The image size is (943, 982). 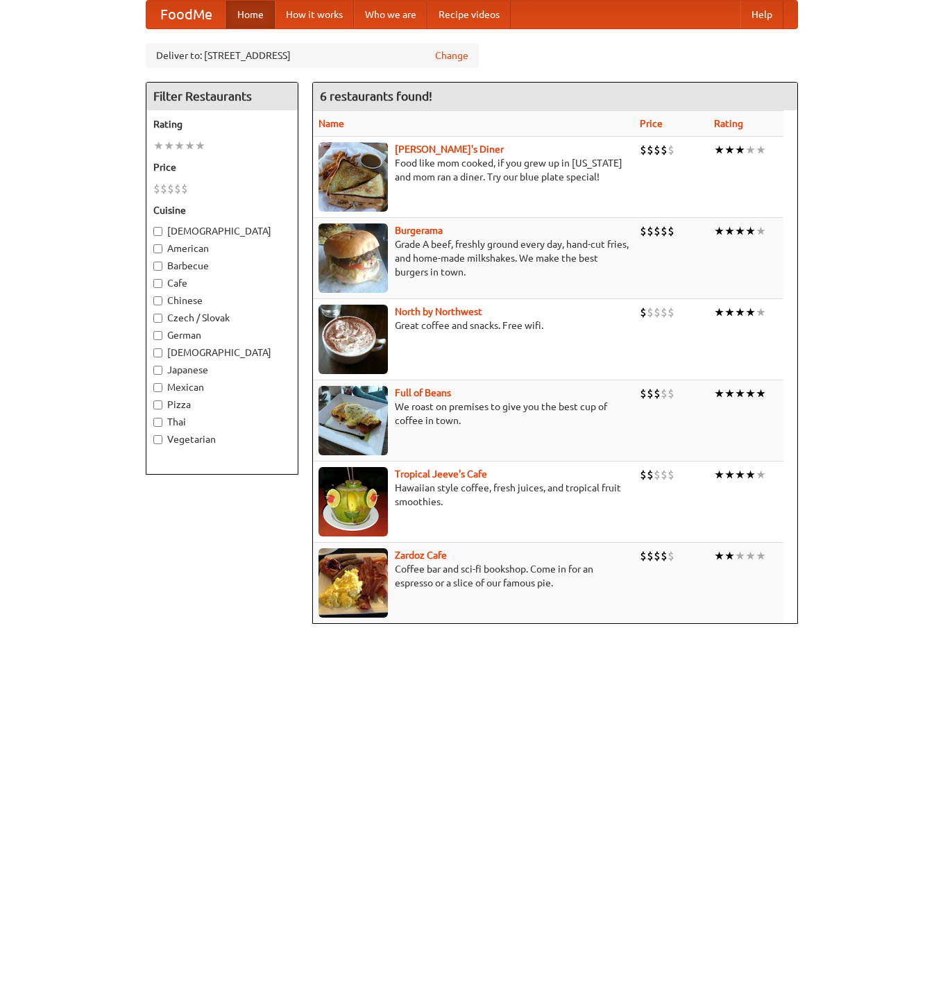 I want to click on a: Who we are, so click(x=391, y=15).